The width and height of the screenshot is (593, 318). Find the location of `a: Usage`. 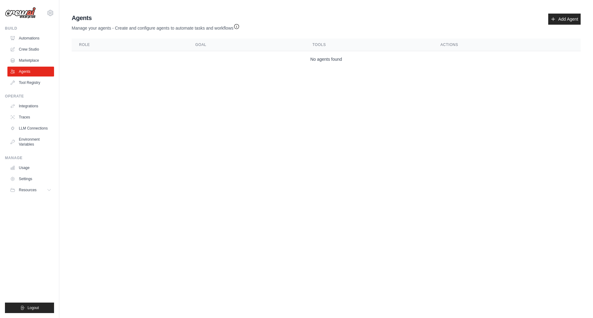

a: Usage is located at coordinates (31, 168).